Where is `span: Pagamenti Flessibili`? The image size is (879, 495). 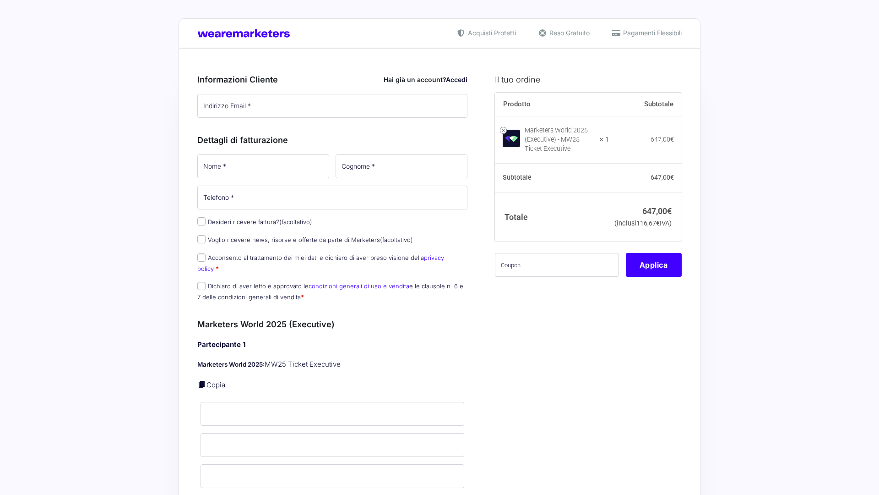 span: Pagamenti Flessibili is located at coordinates (651, 33).